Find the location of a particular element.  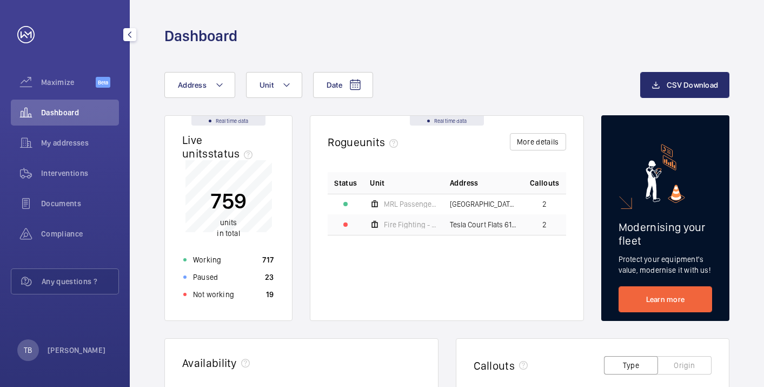

p: Working is located at coordinates (207, 260).